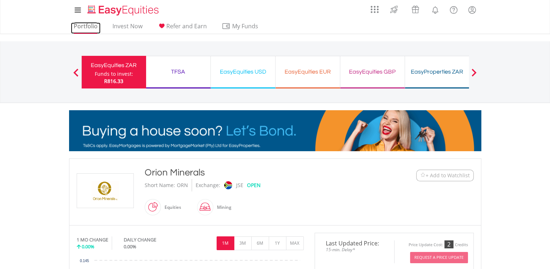 This screenshot has height=269, width=550. Describe the element at coordinates (474, 76) in the screenshot. I see `button: Next` at that location.